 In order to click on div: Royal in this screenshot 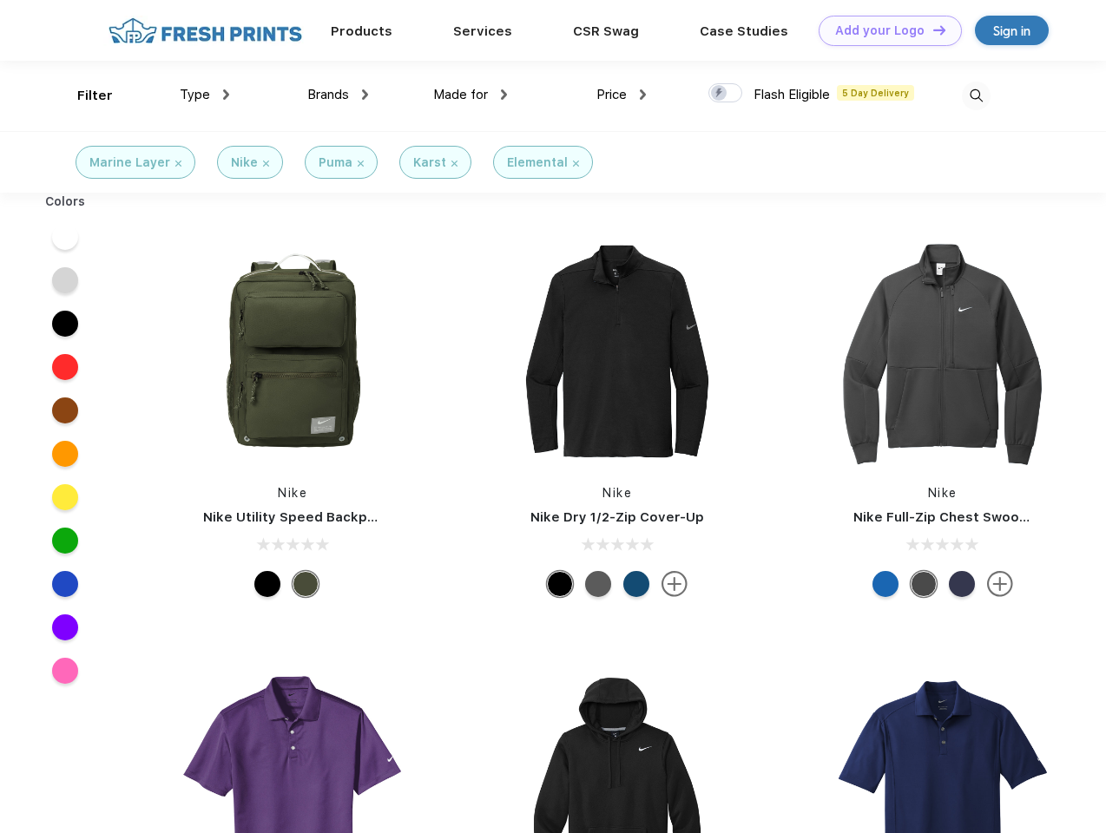, I will do `click(885, 584)`.